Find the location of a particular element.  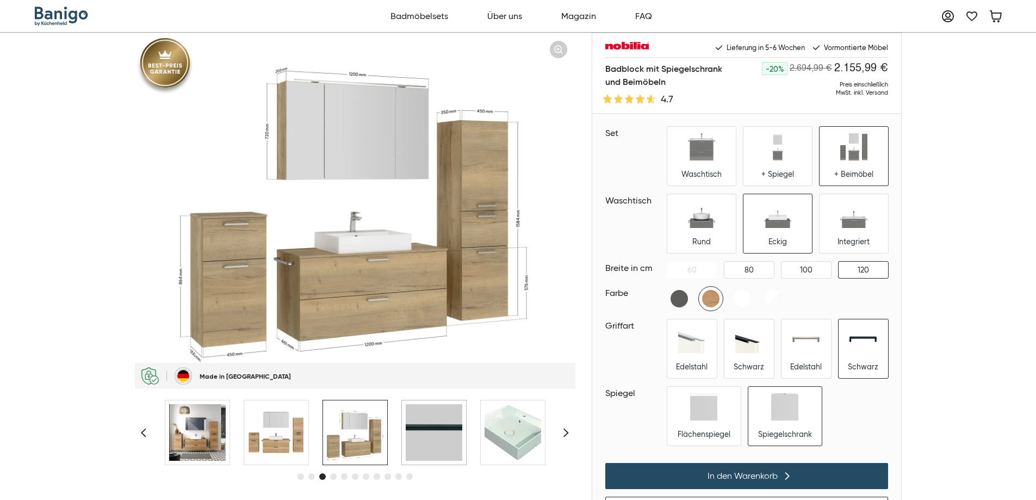

button: In den Warenkorb is located at coordinates (746, 476).